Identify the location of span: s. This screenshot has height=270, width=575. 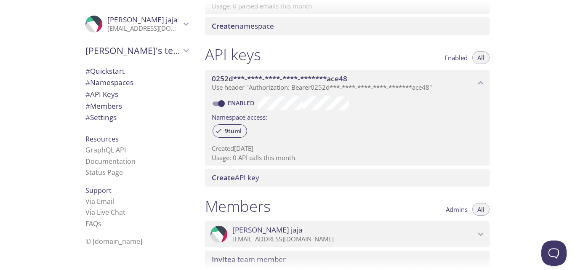
(100, 224).